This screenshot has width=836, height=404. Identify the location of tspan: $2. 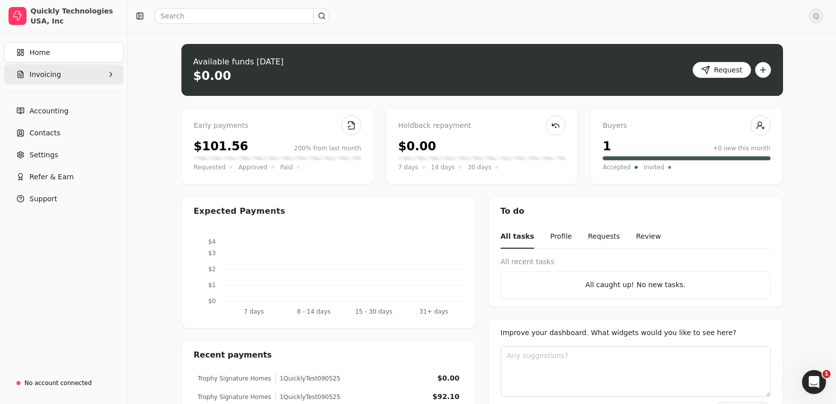
(211, 269).